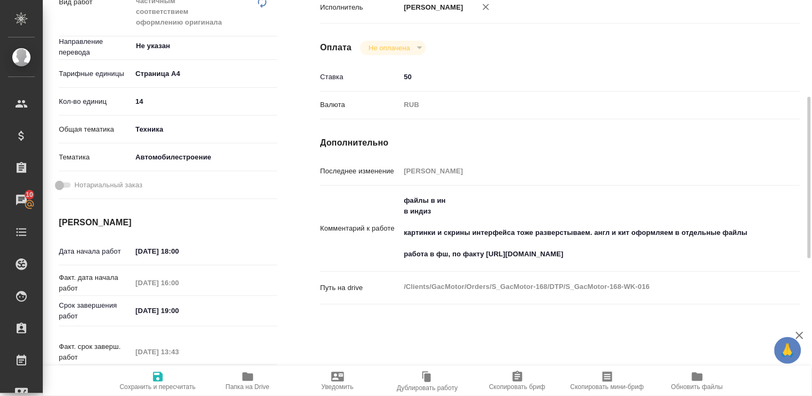 The width and height of the screenshot is (812, 396). I want to click on button: Не оплачена, so click(389, 48).